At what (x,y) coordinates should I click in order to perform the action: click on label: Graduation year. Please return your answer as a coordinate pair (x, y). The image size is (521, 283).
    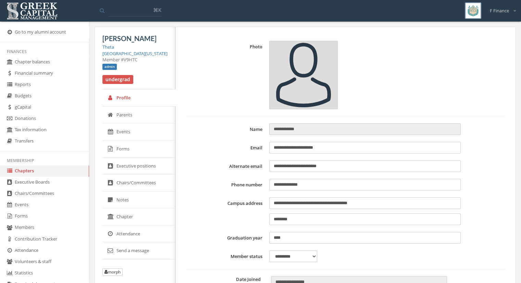
    Looking at the image, I should click on (226, 238).